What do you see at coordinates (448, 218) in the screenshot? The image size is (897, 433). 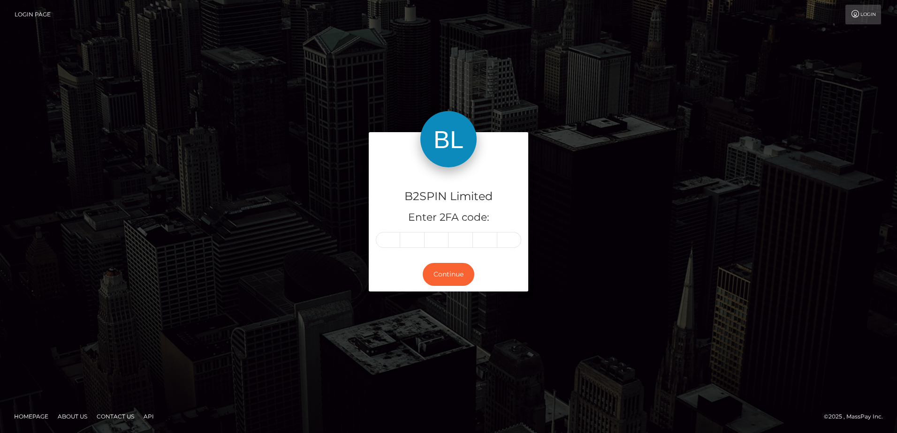 I see `h5: Enter 2FA code:` at bounding box center [448, 218].